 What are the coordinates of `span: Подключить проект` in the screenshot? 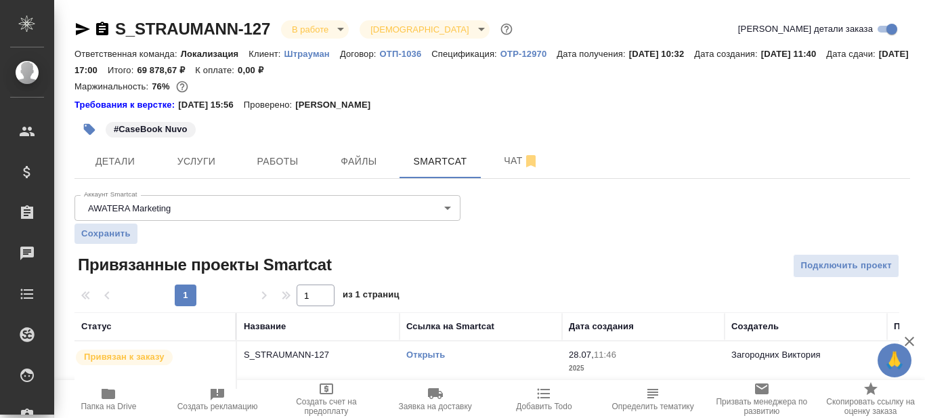 It's located at (845, 265).